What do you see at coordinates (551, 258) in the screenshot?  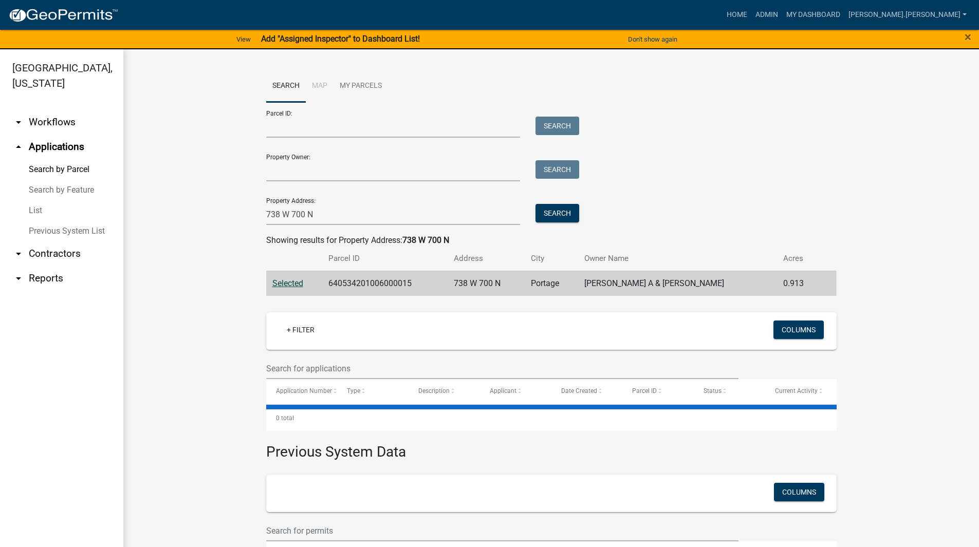 I see `th: City` at bounding box center [551, 258].